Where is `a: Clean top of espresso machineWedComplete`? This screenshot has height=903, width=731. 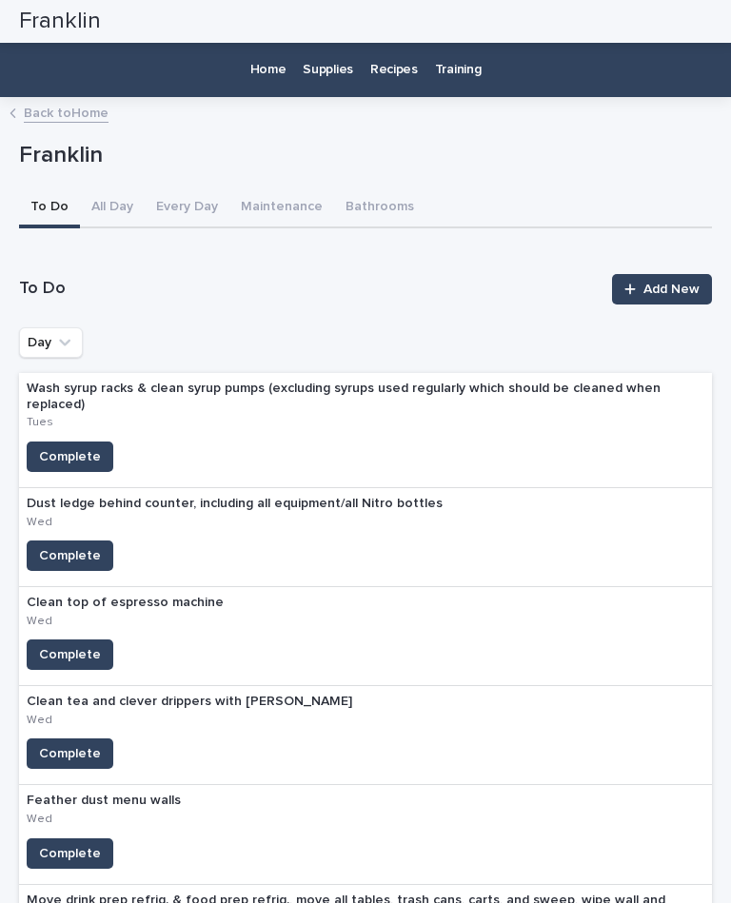 a: Clean top of espresso machineWedComplete is located at coordinates (365, 636).